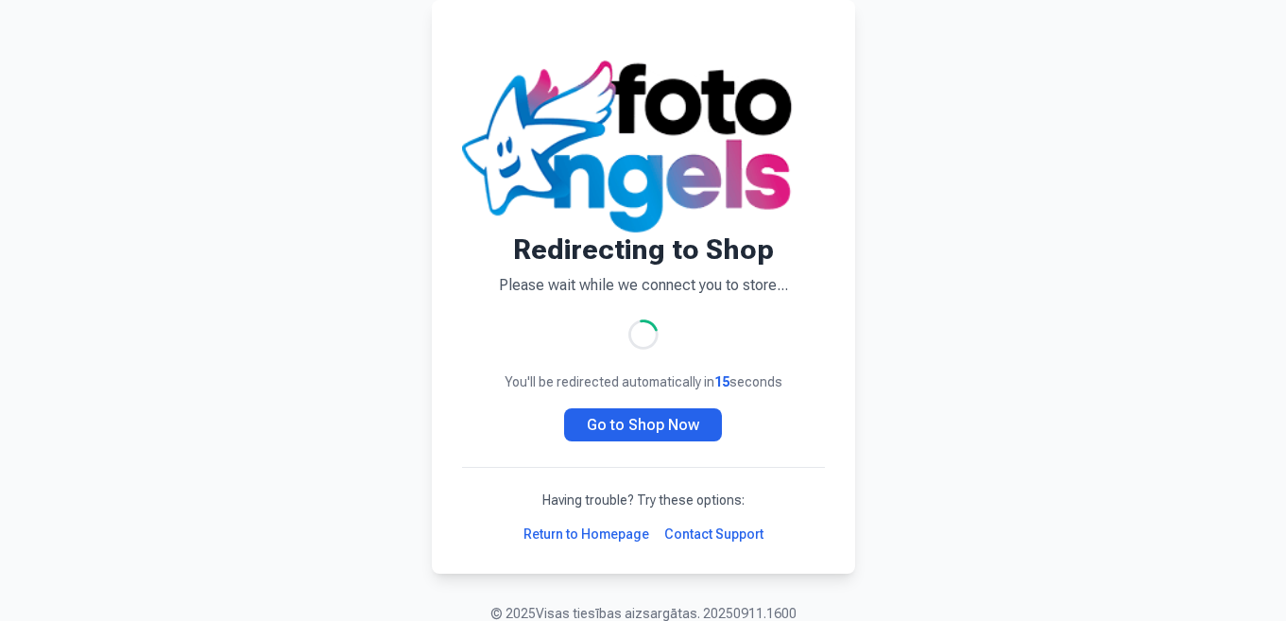  I want to click on a: Contact Support, so click(713, 534).